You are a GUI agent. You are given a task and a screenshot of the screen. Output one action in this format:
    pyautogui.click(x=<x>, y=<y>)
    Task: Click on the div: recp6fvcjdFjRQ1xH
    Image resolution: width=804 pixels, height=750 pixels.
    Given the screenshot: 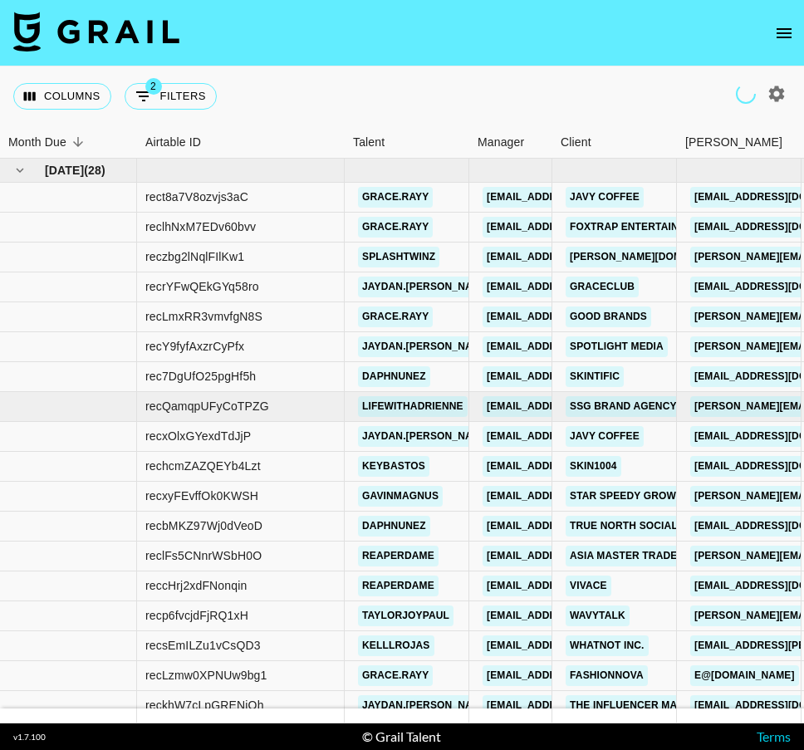 What is the action you would take?
    pyautogui.click(x=197, y=616)
    